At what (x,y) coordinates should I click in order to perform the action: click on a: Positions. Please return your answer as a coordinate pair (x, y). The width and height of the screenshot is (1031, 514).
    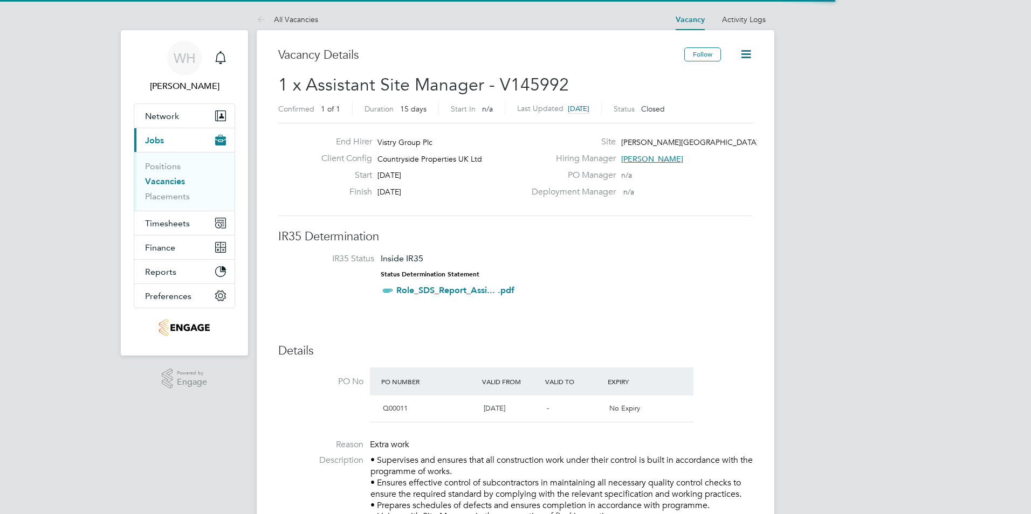
    Looking at the image, I should click on (163, 166).